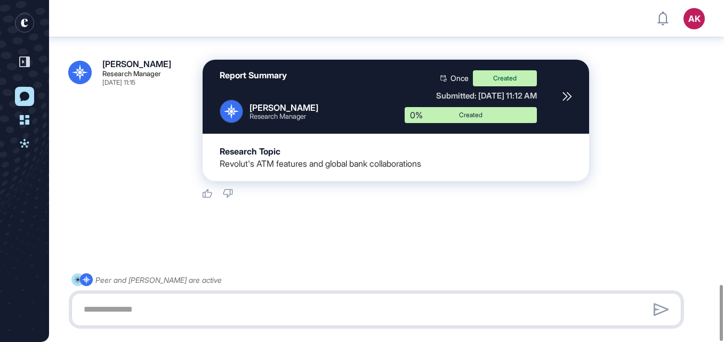 The width and height of the screenshot is (724, 342). What do you see at coordinates (25, 23) in the screenshot?
I see `div: entrapeer-logo` at bounding box center [25, 23].